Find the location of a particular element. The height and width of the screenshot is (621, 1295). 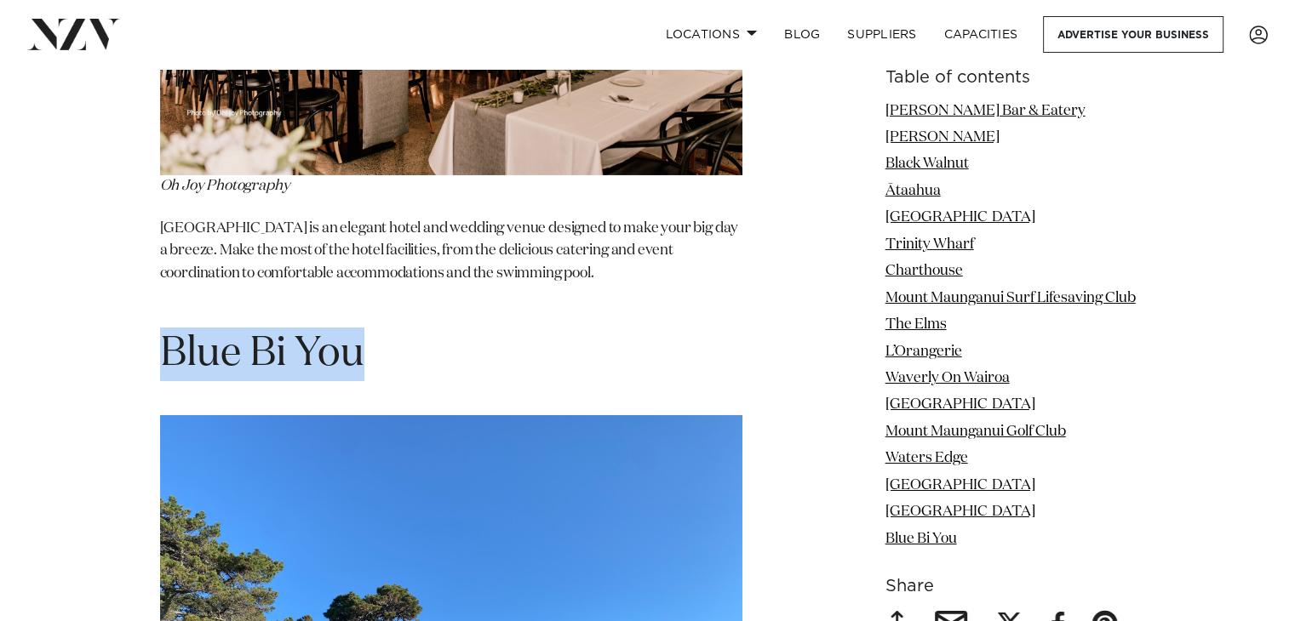

a: The Elms is located at coordinates (916, 325).